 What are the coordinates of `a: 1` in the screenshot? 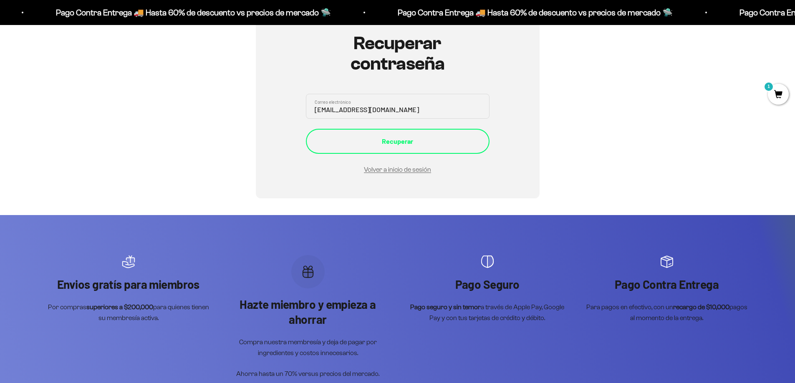 It's located at (778, 95).